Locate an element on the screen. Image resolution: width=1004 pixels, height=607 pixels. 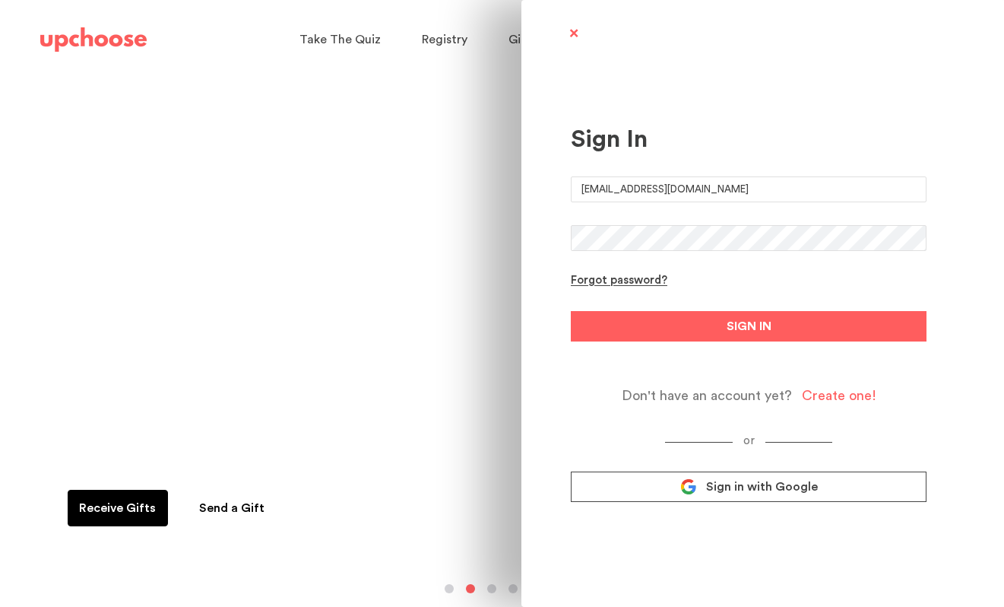
input: E-mail is located at coordinates (749, 189).